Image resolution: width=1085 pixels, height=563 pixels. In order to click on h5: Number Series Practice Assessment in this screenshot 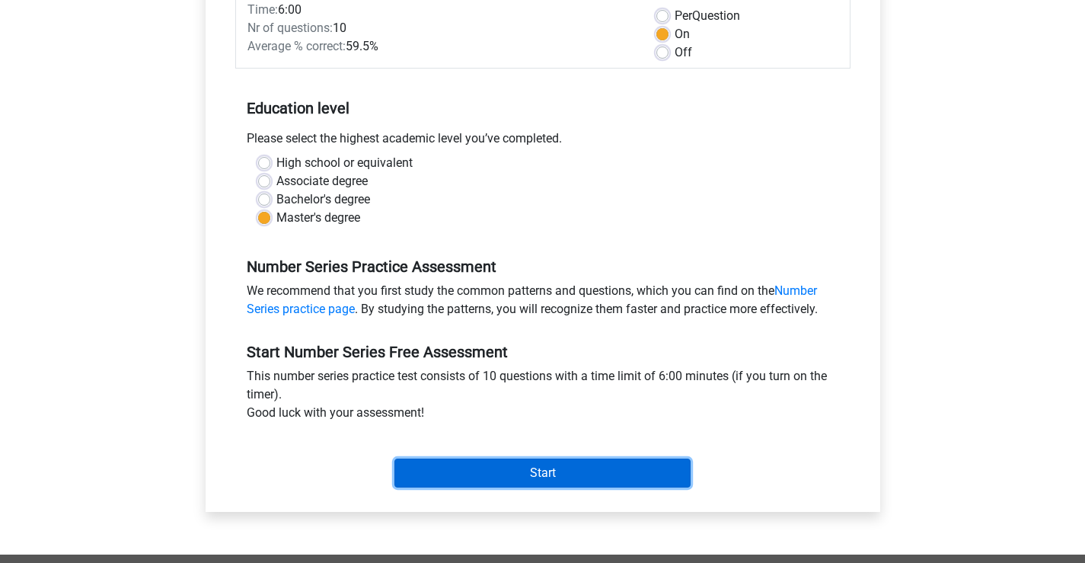, I will do `click(543, 267)`.